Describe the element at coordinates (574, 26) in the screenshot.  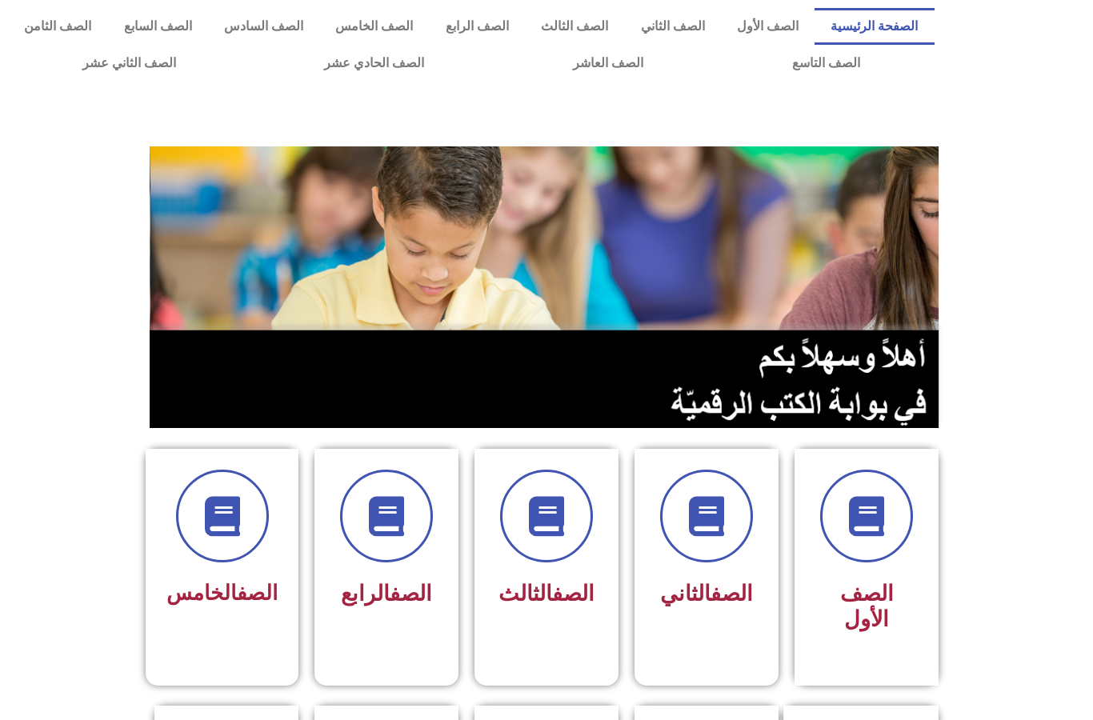
I see `a: الصف الثالث` at that location.